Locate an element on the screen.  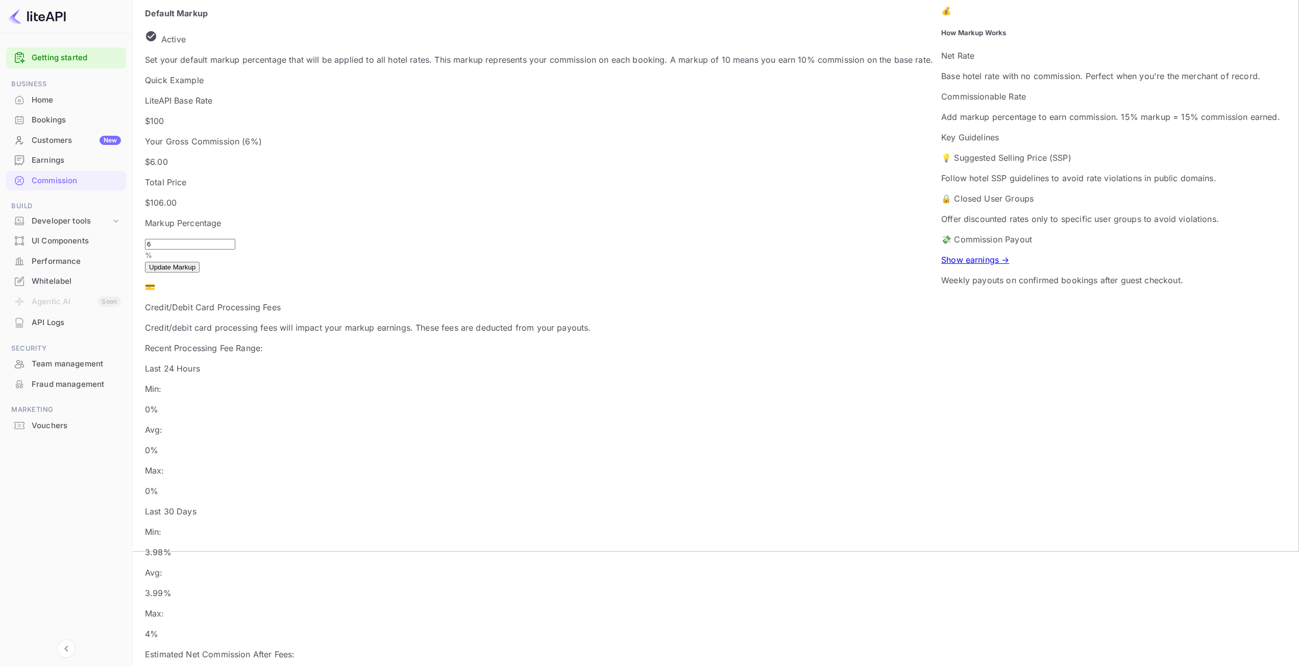
a: UI Components is located at coordinates (66, 240).